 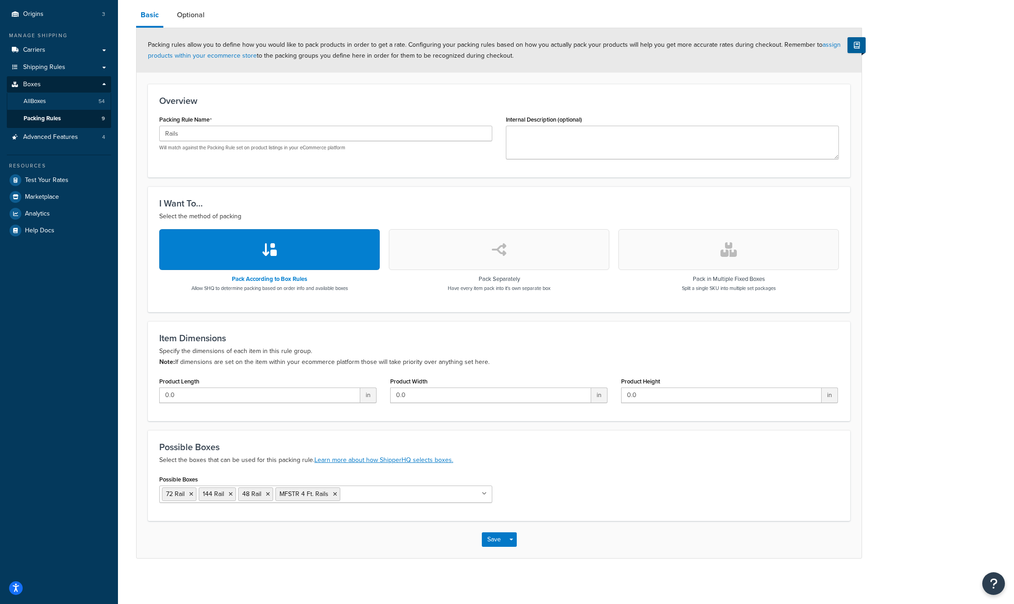 What do you see at coordinates (494, 540) in the screenshot?
I see `button: Save` at bounding box center [494, 540].